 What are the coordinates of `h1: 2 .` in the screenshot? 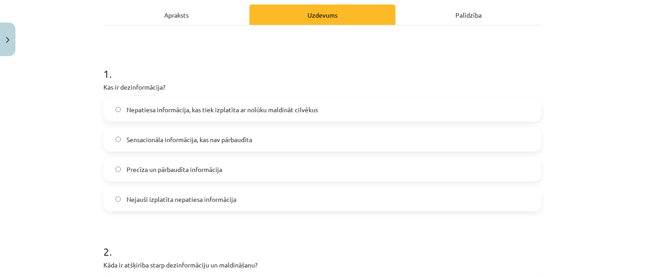 It's located at (322, 244).